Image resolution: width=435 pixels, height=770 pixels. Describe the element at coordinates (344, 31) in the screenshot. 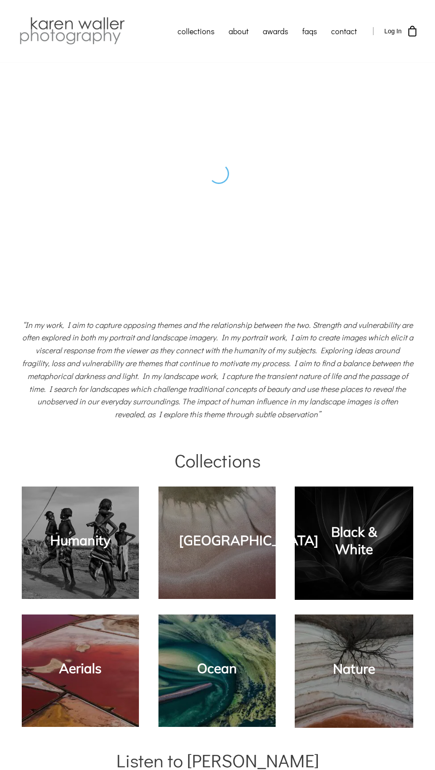

I see `a: contact` at that location.